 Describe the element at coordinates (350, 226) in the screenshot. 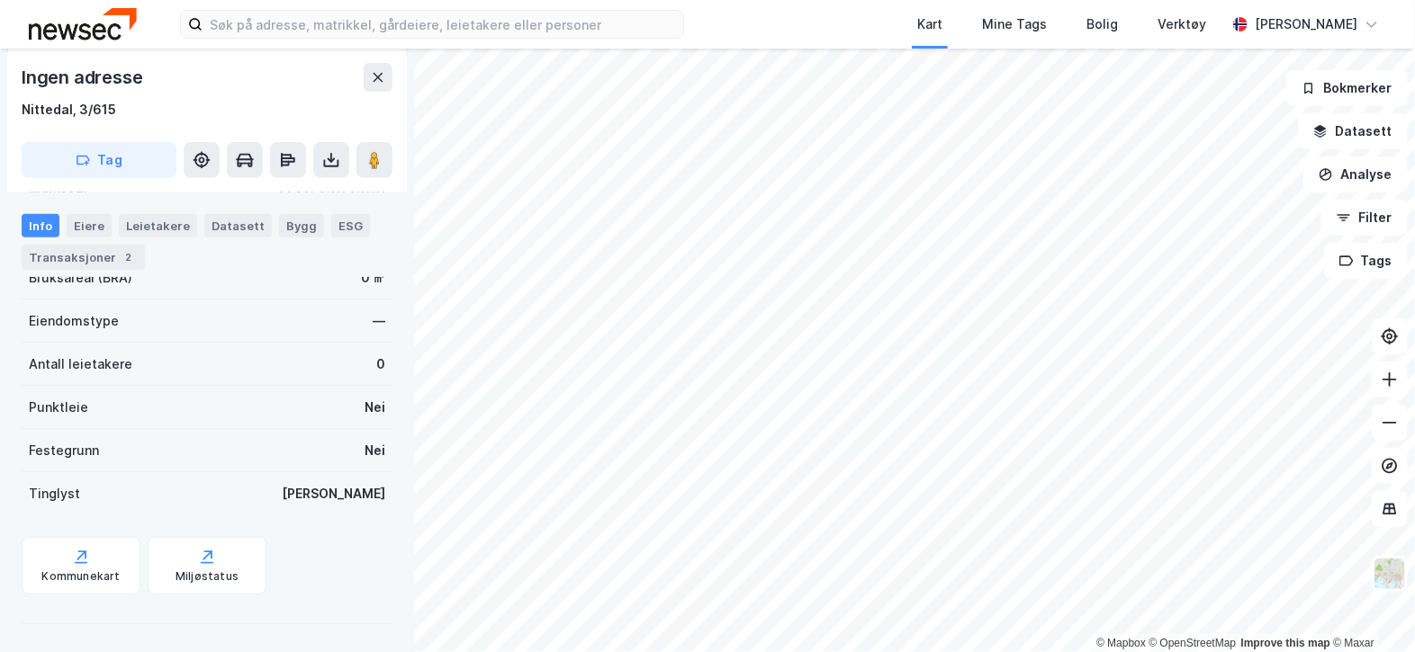

I see `div: ESG` at that location.